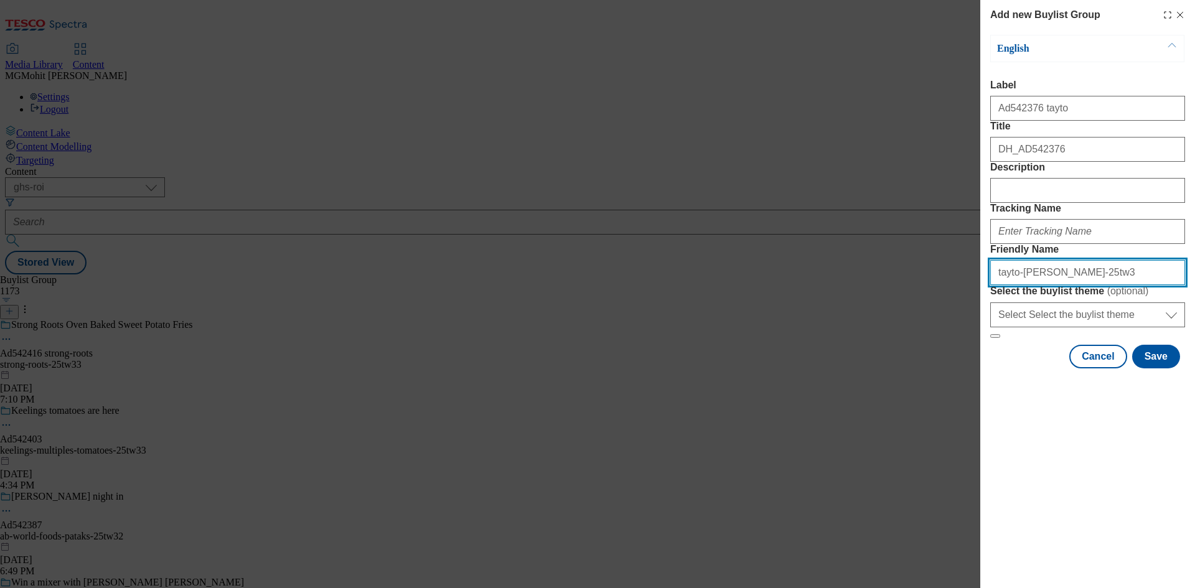 Image resolution: width=1195 pixels, height=588 pixels. I want to click on label: Select the buylist theme, so click(1088, 291).